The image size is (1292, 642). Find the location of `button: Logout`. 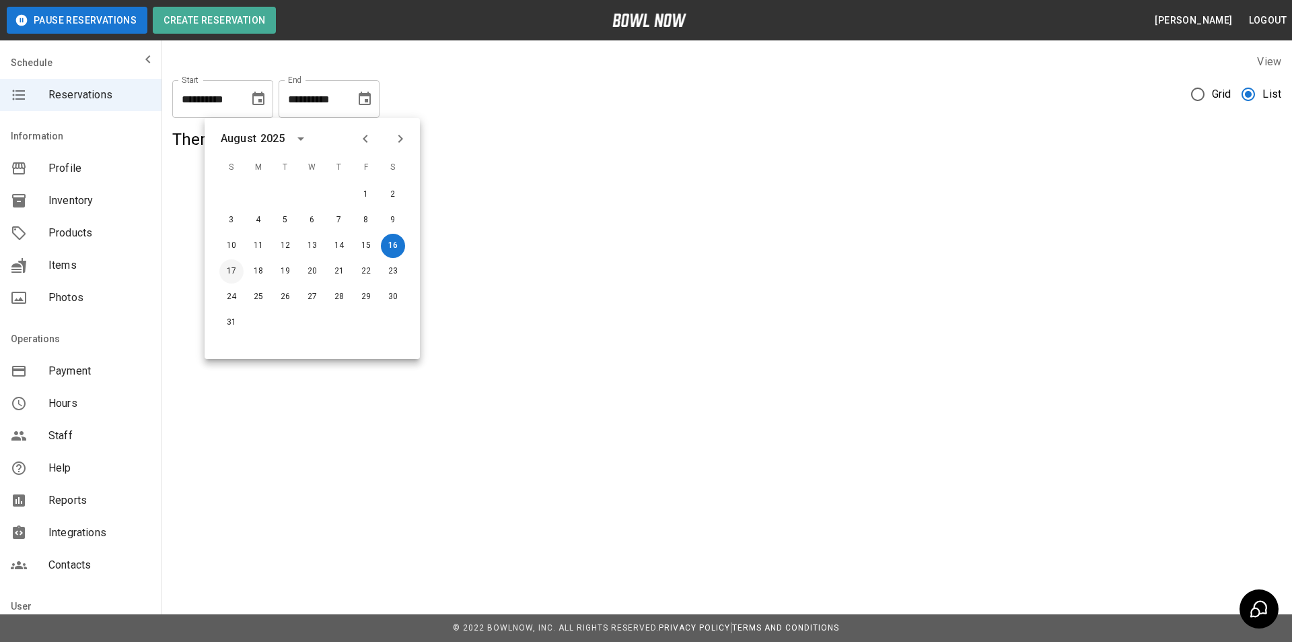

button: Logout is located at coordinates (1268, 20).